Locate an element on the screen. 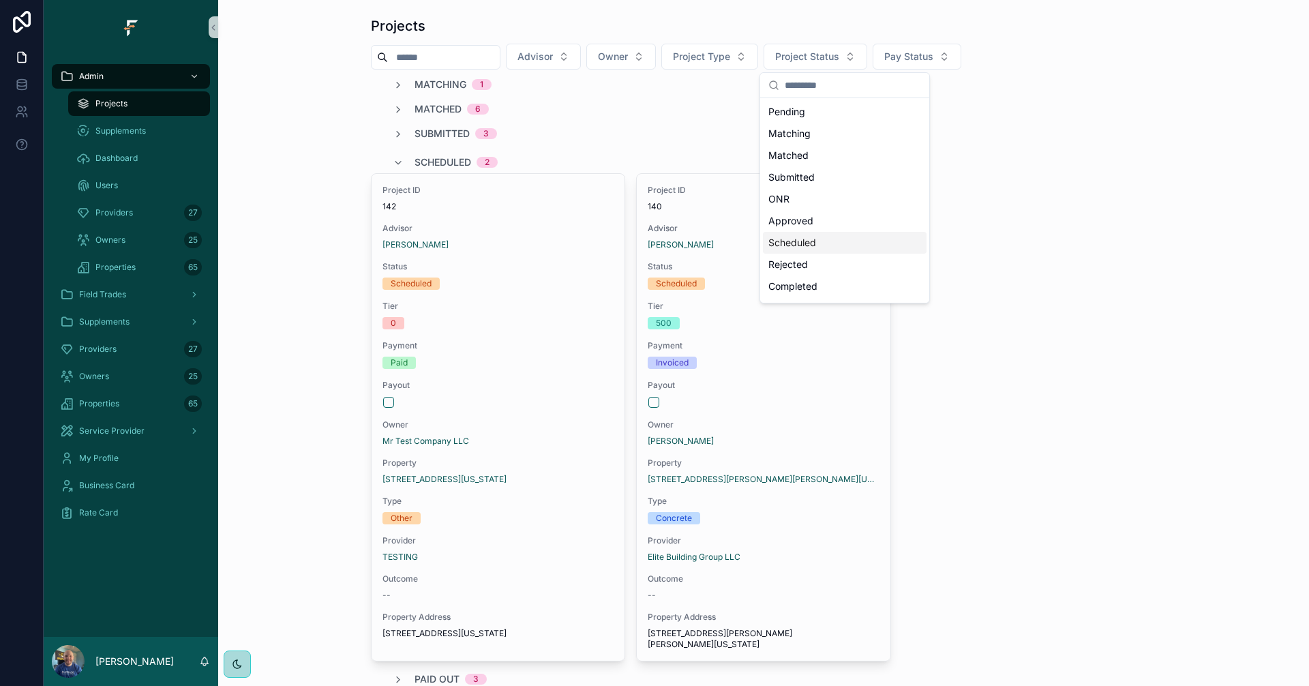  span: 142 is located at coordinates (498, 207).